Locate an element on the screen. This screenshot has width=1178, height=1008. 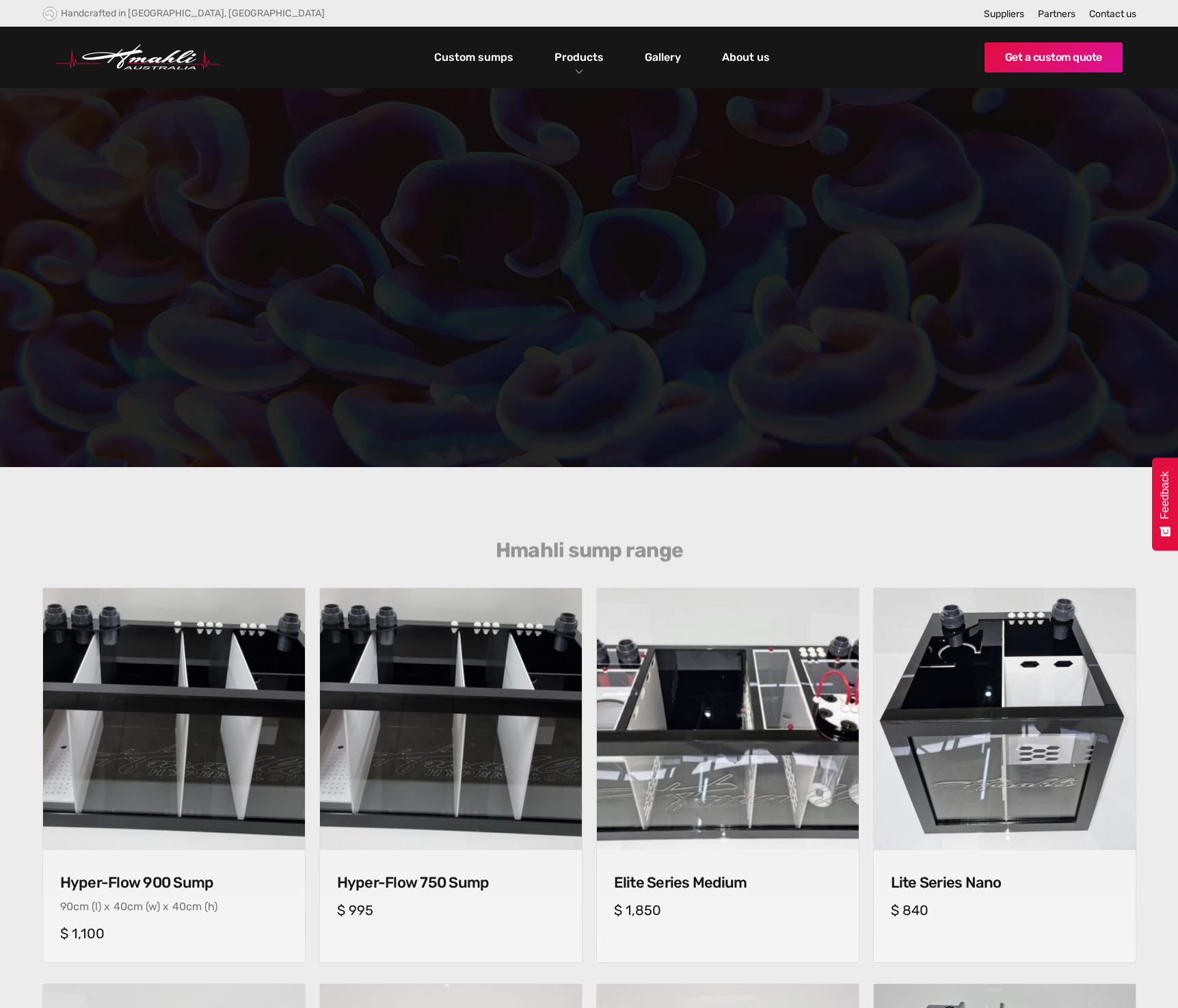
h4: Elite Series Medium is located at coordinates (727, 883).